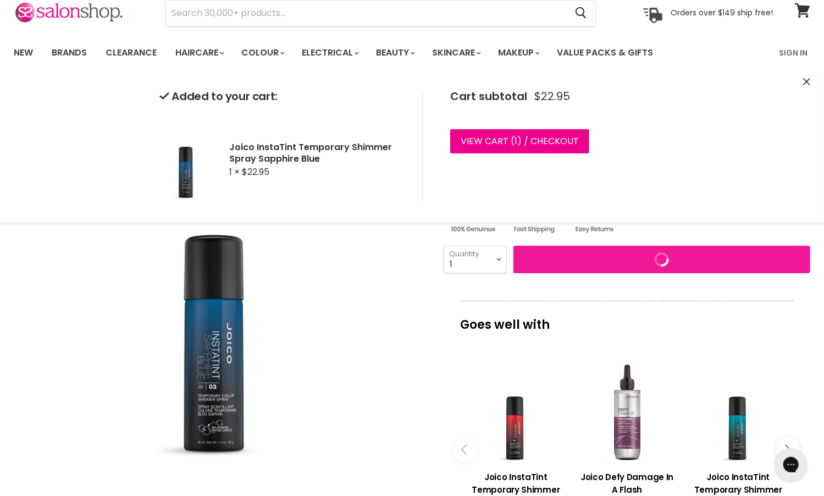  Describe the element at coordinates (199, 53) in the screenshot. I see `a: Haircare` at that location.